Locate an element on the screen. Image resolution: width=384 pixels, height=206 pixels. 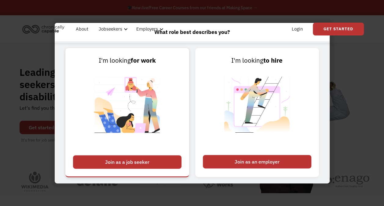
strong: for work is located at coordinates (143, 60).